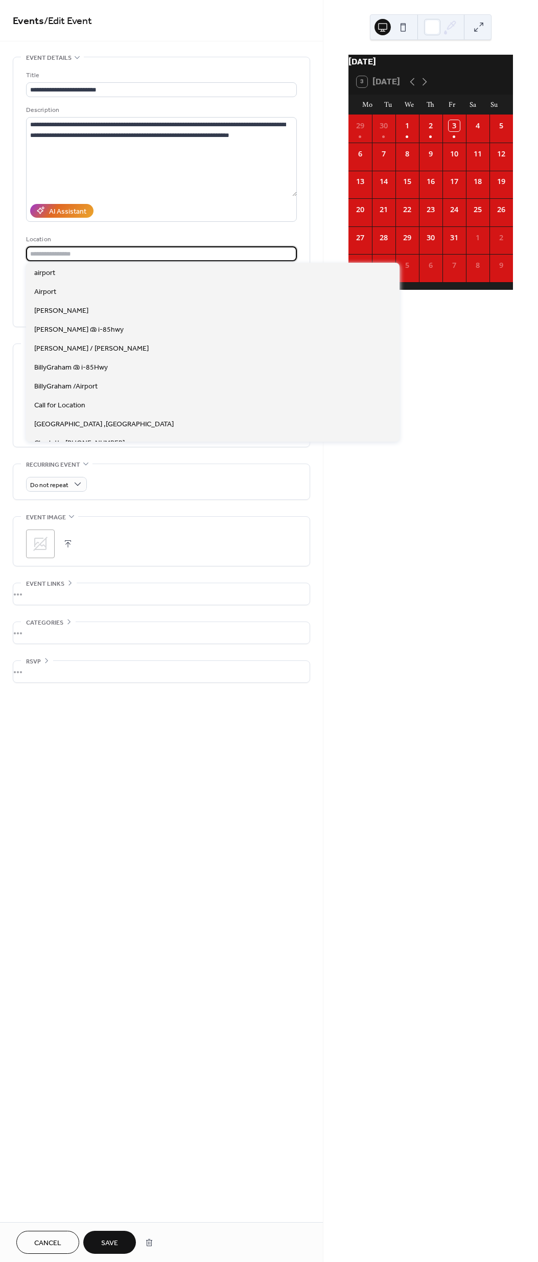 The width and height of the screenshot is (538, 1262). Describe the element at coordinates (454, 238) in the screenshot. I see `div: 31` at that location.